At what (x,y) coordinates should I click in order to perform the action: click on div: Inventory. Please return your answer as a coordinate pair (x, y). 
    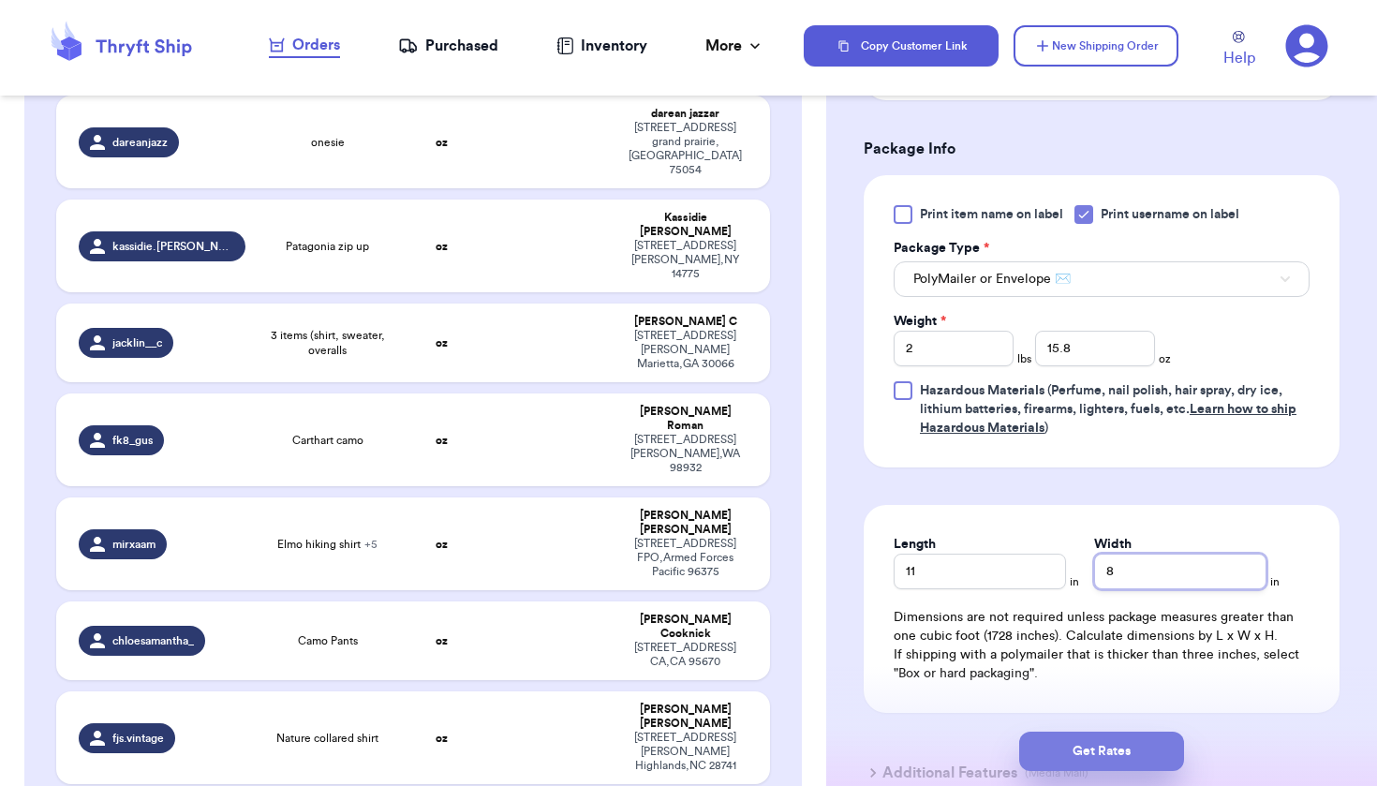
    Looking at the image, I should click on (602, 46).